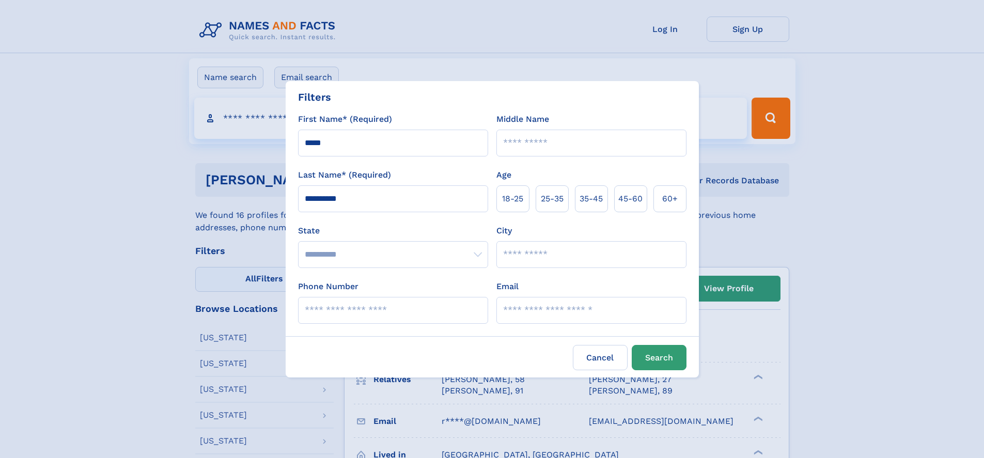  Describe the element at coordinates (552, 199) in the screenshot. I see `span: 25‑35` at that location.